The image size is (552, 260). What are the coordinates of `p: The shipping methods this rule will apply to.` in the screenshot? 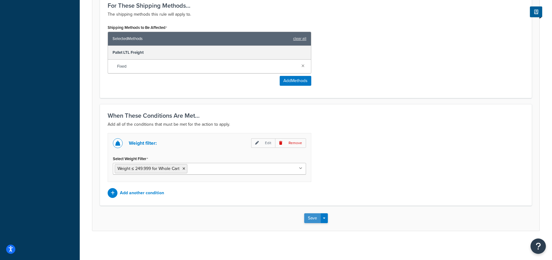 It's located at (316, 14).